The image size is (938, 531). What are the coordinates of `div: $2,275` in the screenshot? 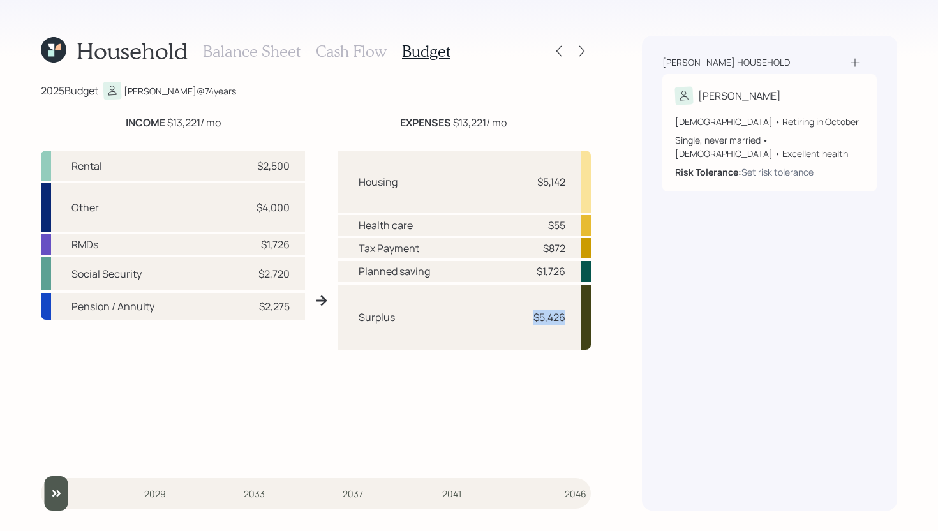 It's located at (274, 306).